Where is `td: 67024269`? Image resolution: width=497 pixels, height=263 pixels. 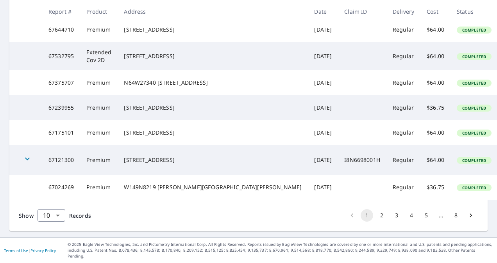
td: 67024269 is located at coordinates (61, 187).